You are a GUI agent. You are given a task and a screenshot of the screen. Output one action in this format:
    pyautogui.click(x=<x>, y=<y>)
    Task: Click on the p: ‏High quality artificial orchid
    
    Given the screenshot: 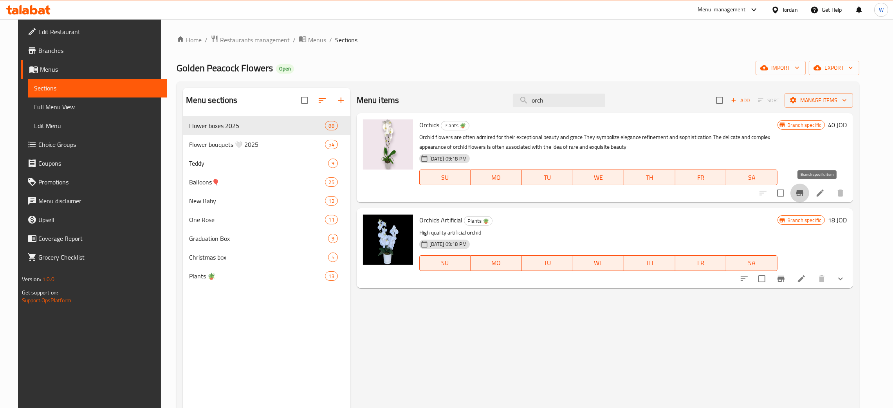 What is the action you would take?
    pyautogui.click(x=598, y=233)
    